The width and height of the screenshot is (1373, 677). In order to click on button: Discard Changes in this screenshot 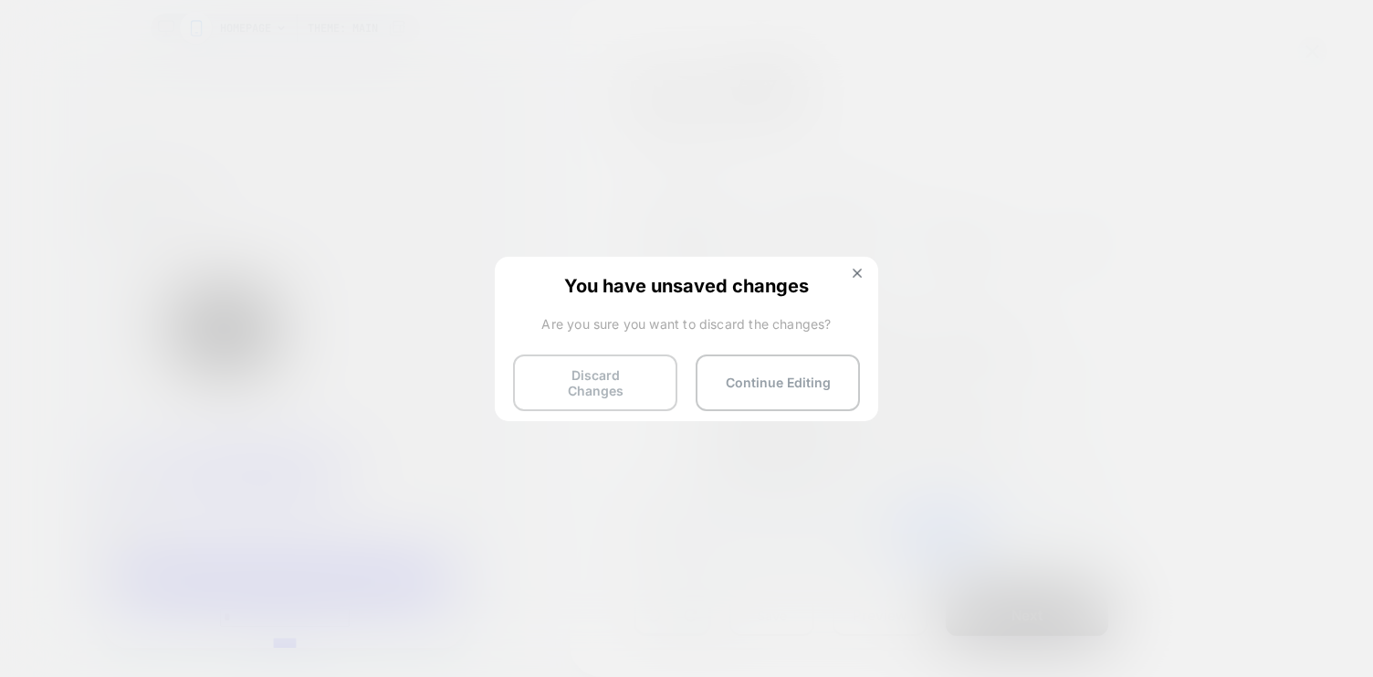, I will do `click(595, 383)`.